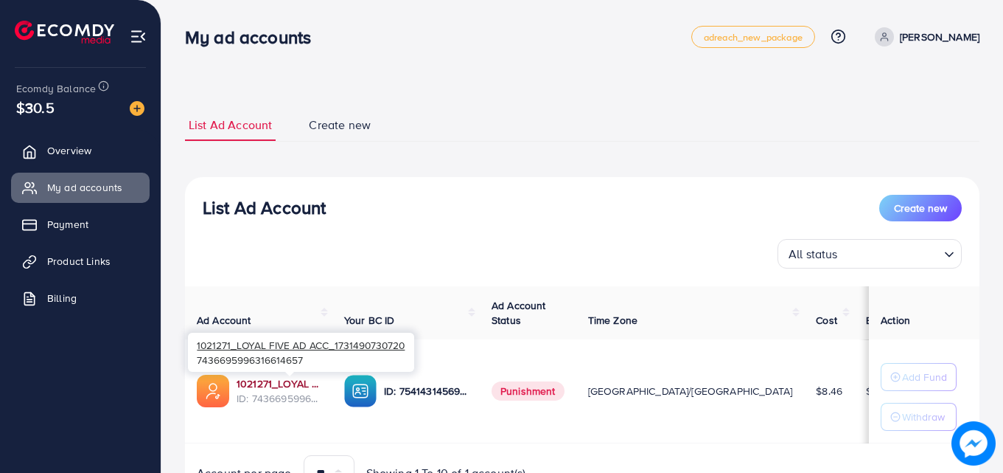 Image resolution: width=1003 pixels, height=473 pixels. What do you see at coordinates (826, 320) in the screenshot?
I see `span: Cost` at bounding box center [826, 320].